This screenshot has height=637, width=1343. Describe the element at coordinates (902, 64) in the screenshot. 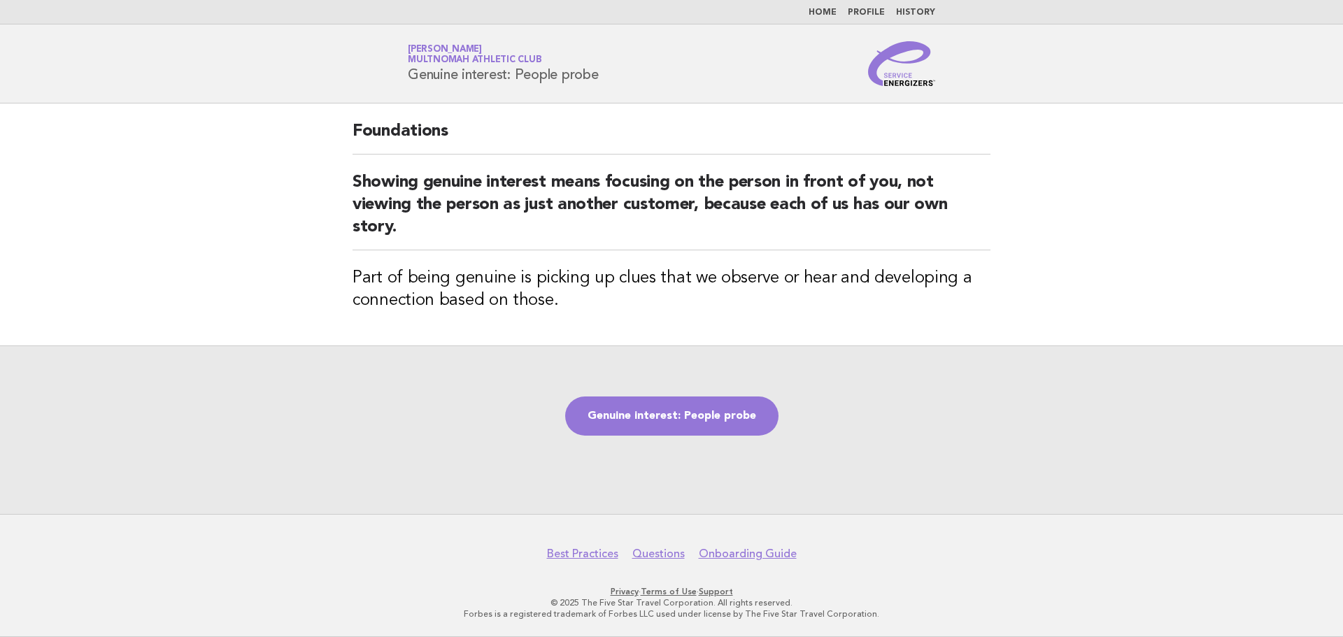

I see `img: Service Energizers` at that location.